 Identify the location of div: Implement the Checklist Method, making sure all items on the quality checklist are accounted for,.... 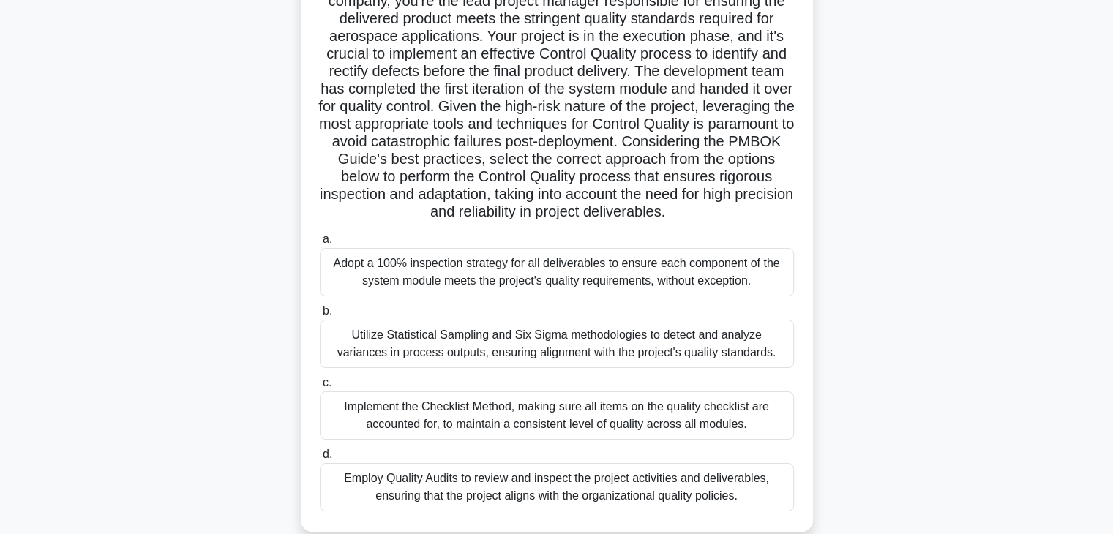
(557, 416).